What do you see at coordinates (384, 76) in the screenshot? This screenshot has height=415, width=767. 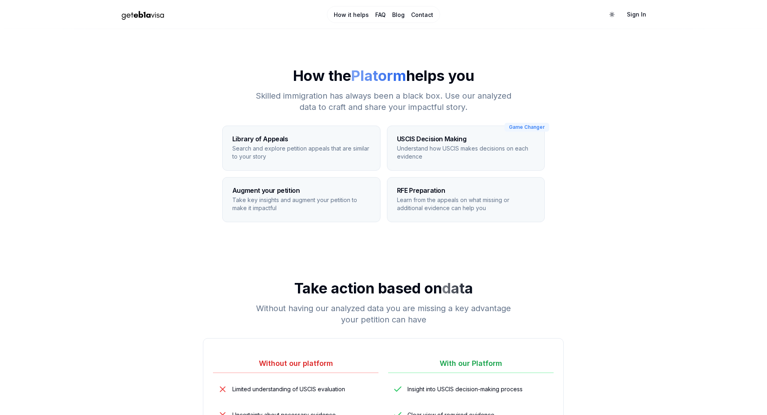 I see `h1: How the helps you` at bounding box center [384, 76].